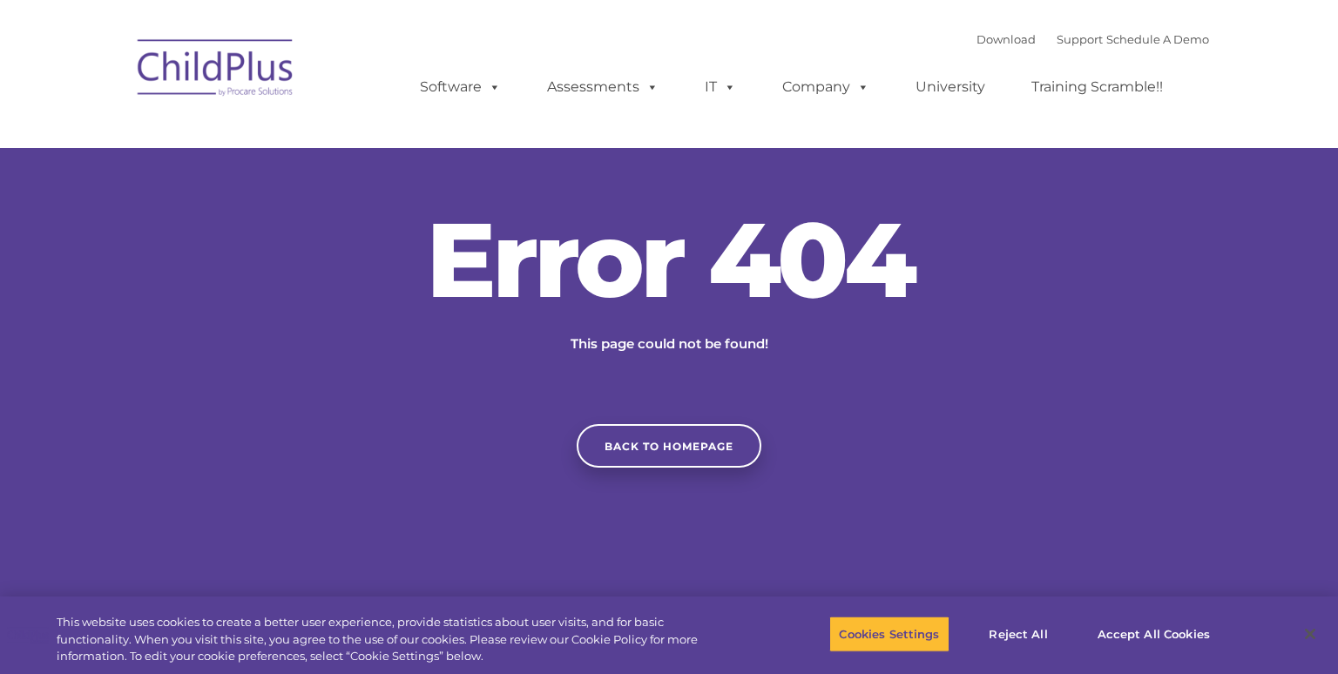 This screenshot has height=674, width=1338. Describe the element at coordinates (1154, 634) in the screenshot. I see `button: Accept All Cookies` at that location.